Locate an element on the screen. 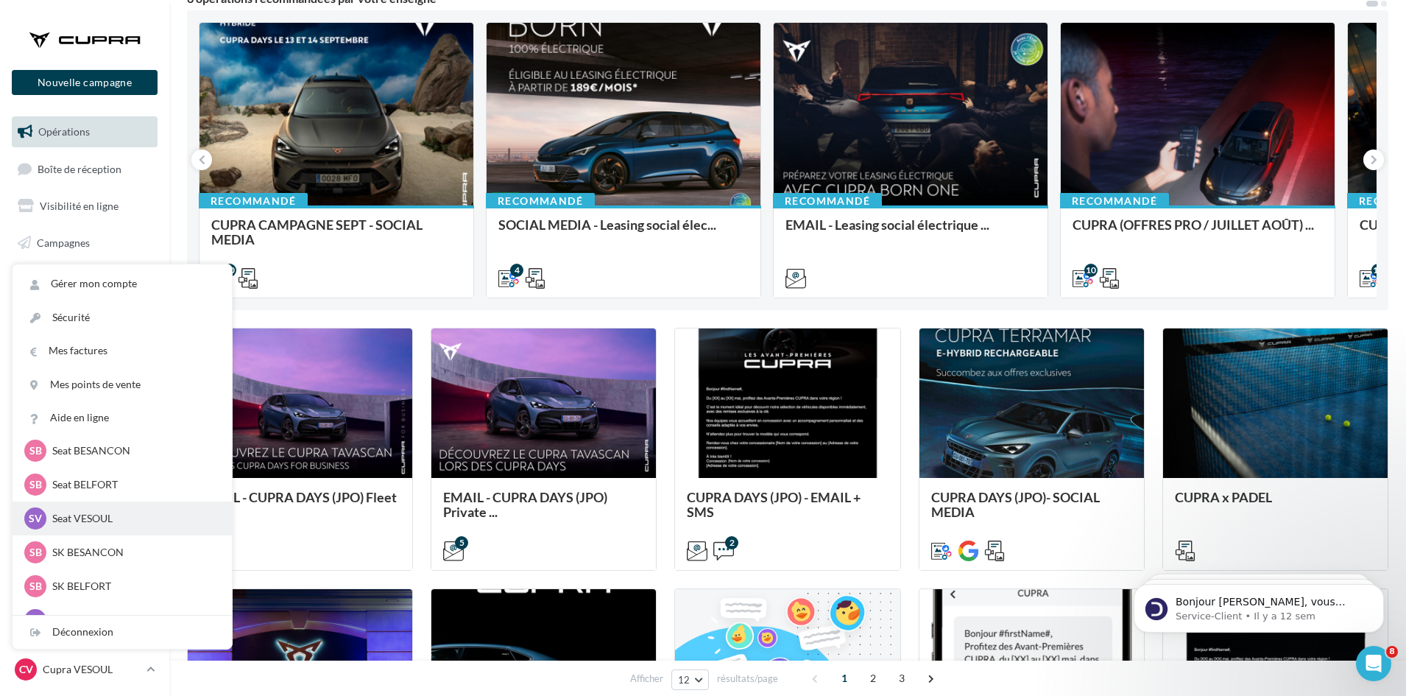 The width and height of the screenshot is (1406, 696). a: Visibilité en ligne is located at coordinates (85, 206).